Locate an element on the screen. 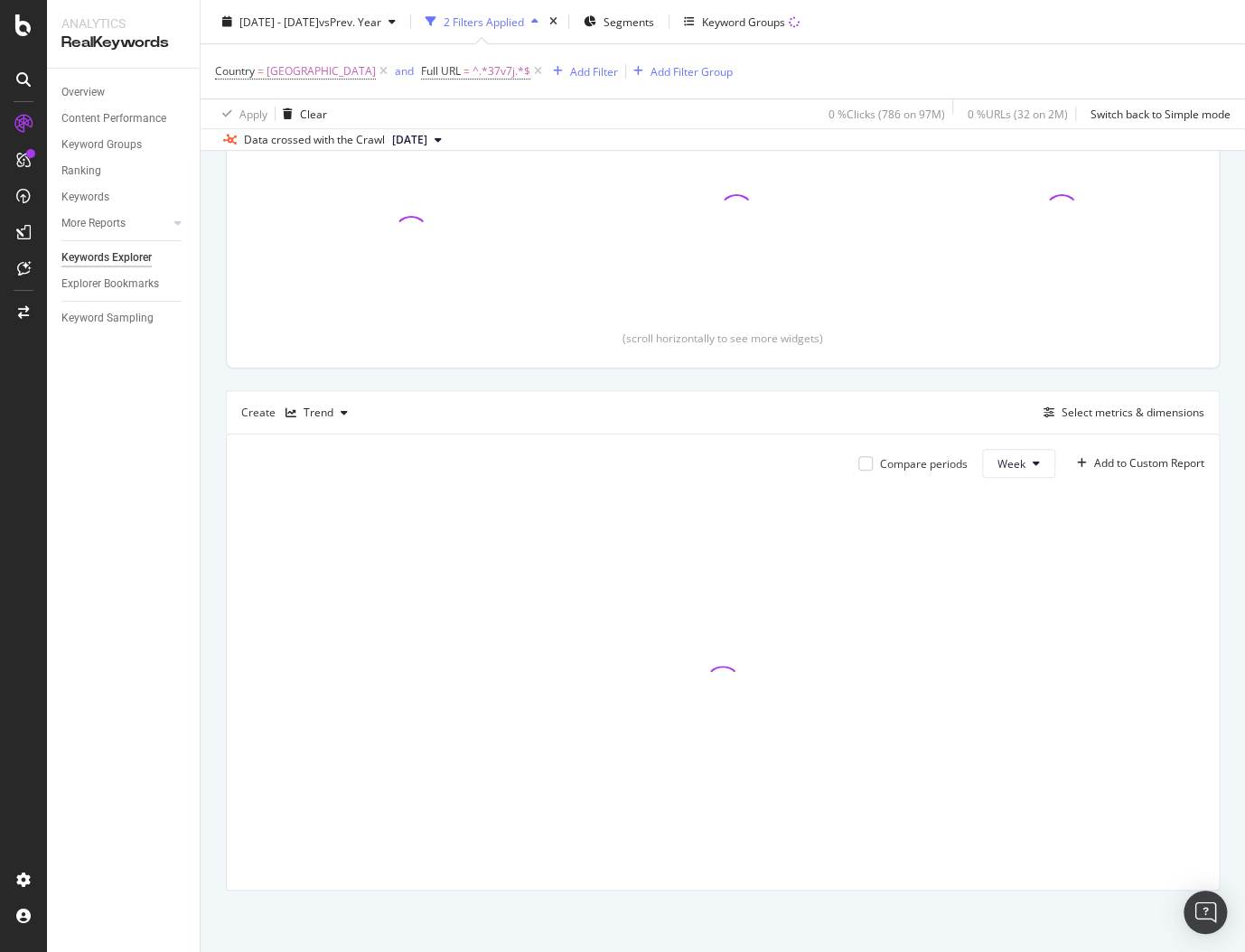  a: Keyword Groups is located at coordinates (124, 145).